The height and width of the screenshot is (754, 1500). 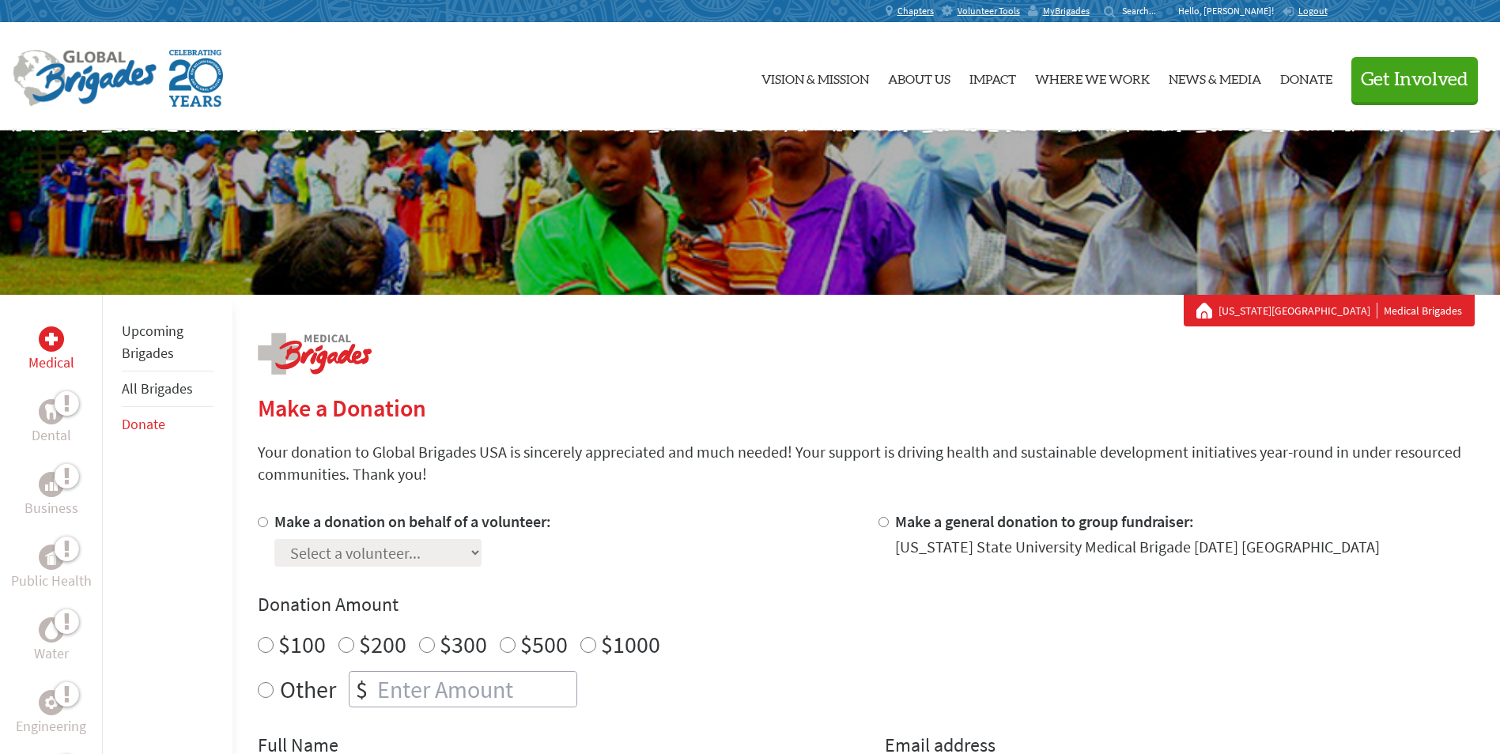 I want to click on input: Enter Amount, so click(x=475, y=689).